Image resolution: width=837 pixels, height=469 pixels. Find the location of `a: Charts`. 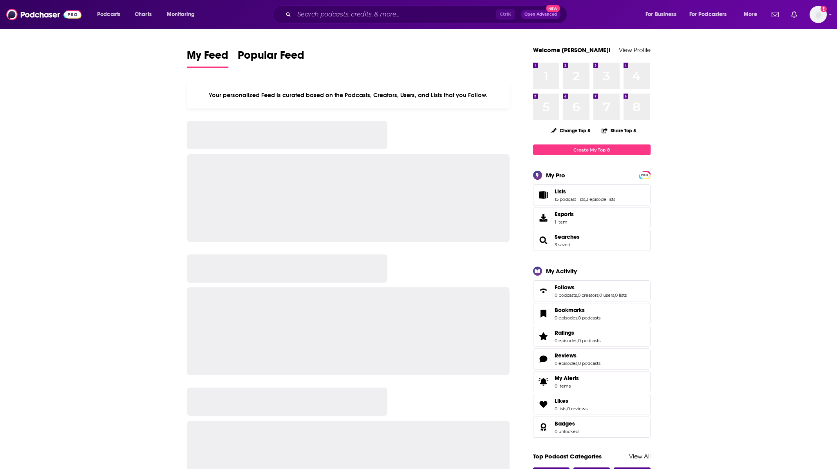

a: Charts is located at coordinates (143, 14).